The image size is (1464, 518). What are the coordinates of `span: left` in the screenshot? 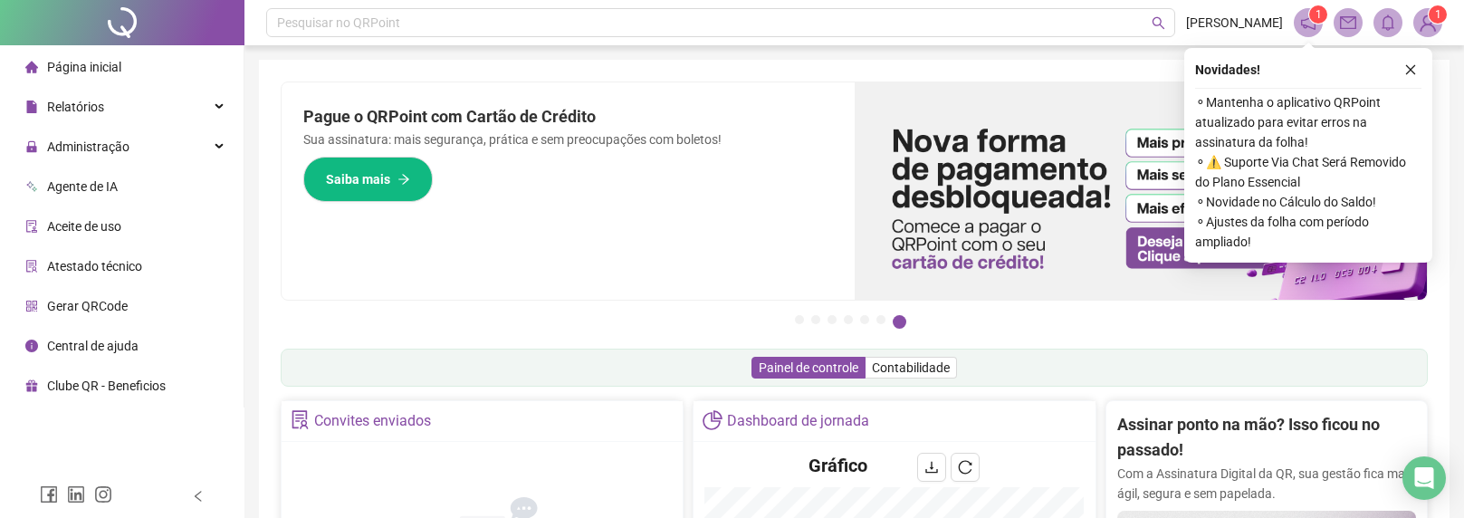 It's located at (198, 496).